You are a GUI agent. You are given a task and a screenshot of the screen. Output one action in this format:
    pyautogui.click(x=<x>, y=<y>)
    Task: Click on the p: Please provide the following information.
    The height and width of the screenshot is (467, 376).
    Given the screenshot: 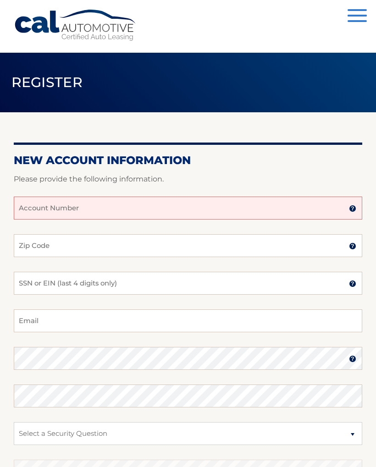 What is the action you would take?
    pyautogui.click(x=188, y=179)
    